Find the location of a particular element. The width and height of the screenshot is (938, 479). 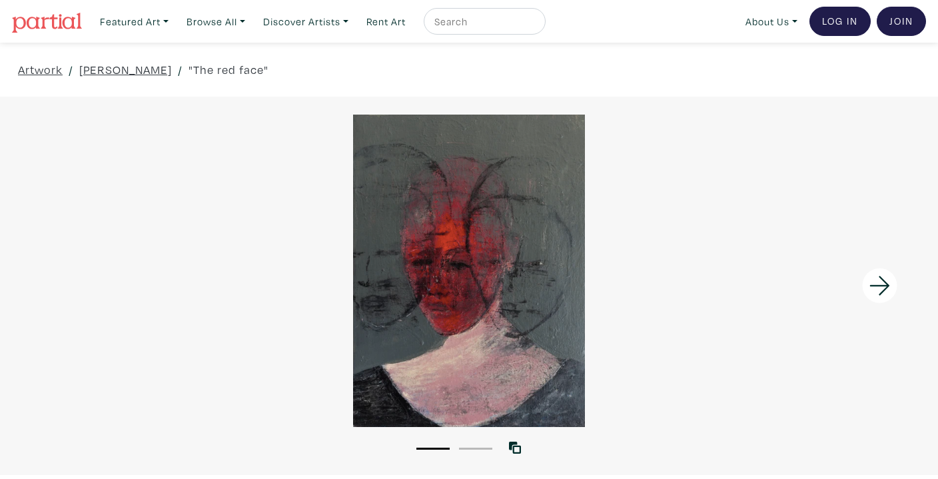

input: Search is located at coordinates (483, 21).